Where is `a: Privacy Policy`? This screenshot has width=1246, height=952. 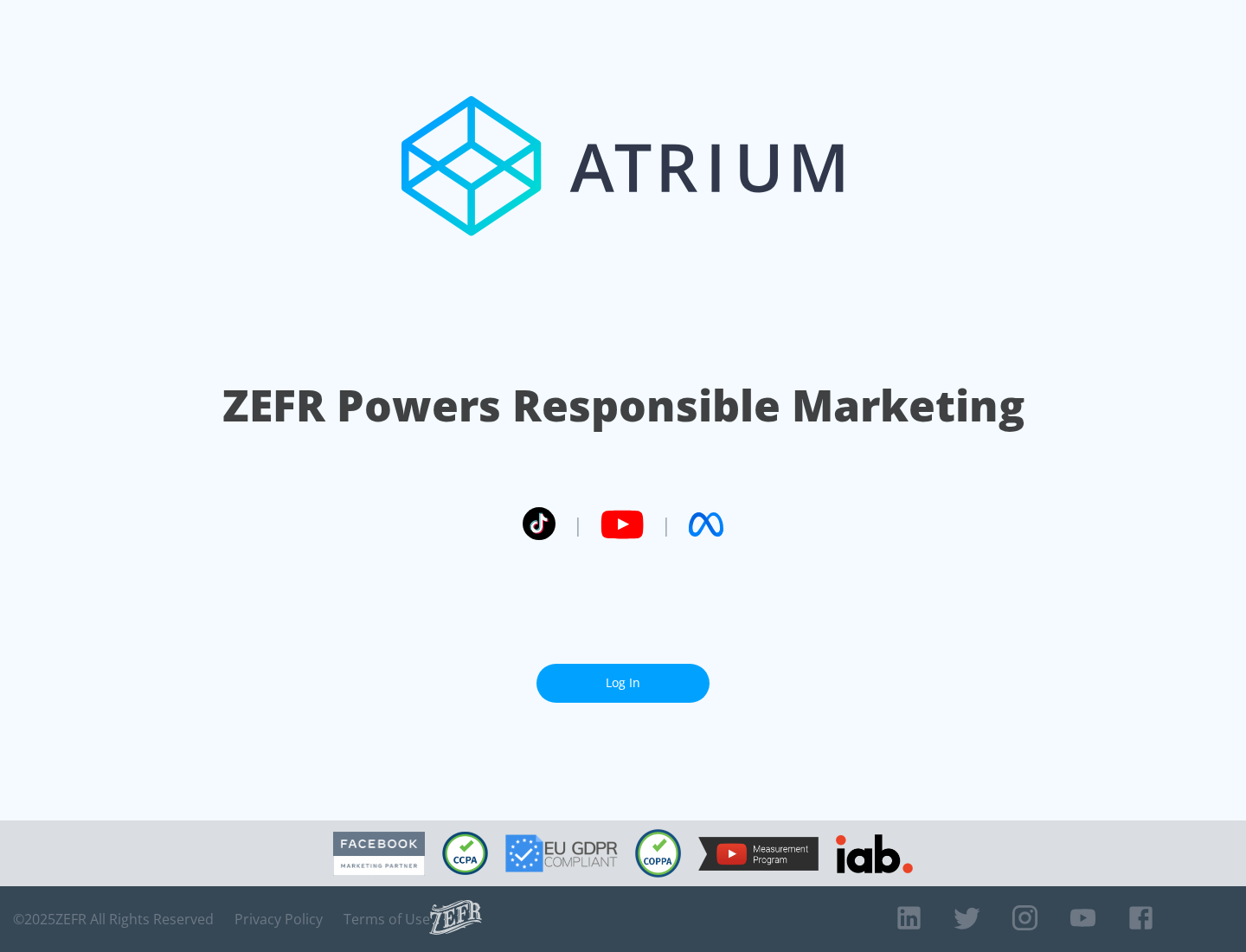 a: Privacy Policy is located at coordinates (279, 919).